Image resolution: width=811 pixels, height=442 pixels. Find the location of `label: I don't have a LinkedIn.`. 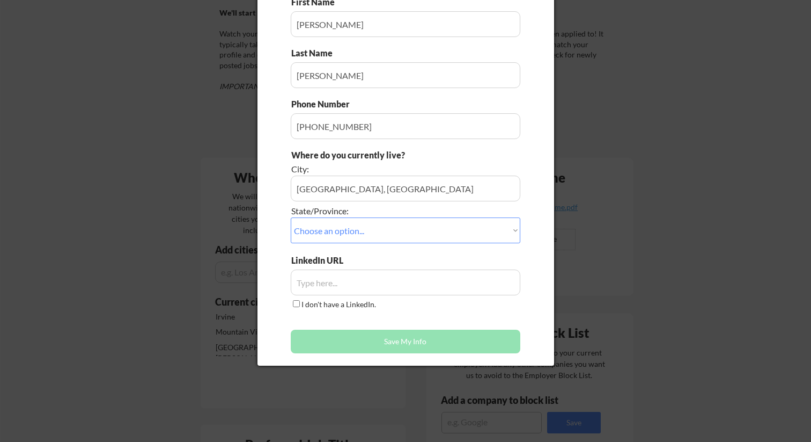

label: I don't have a LinkedIn. is located at coordinates (339, 304).